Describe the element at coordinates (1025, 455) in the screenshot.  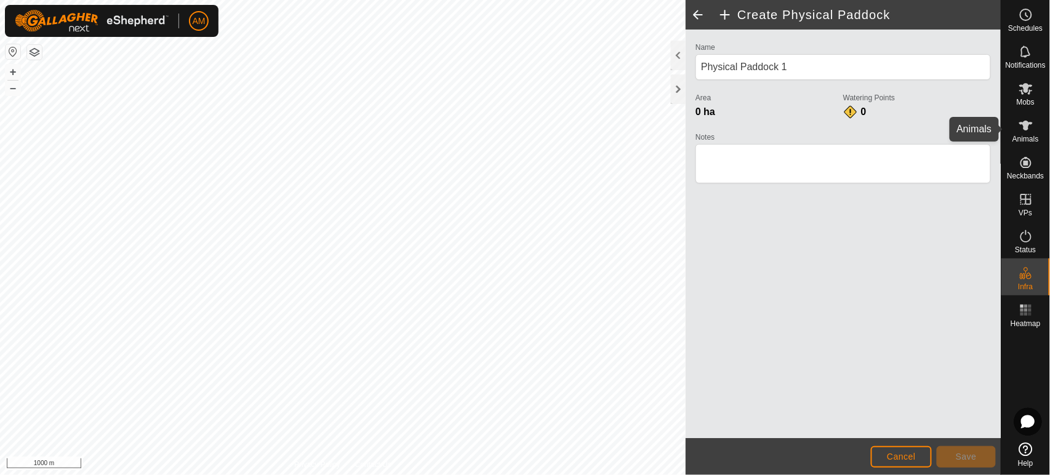
I see `a: Help` at that location.